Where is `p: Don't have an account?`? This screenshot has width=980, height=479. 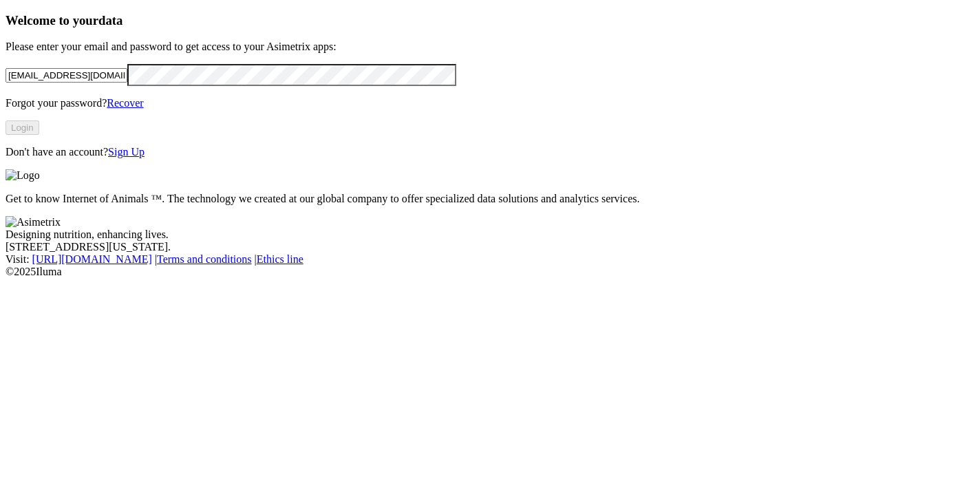
p: Don't have an account? is located at coordinates (490, 152).